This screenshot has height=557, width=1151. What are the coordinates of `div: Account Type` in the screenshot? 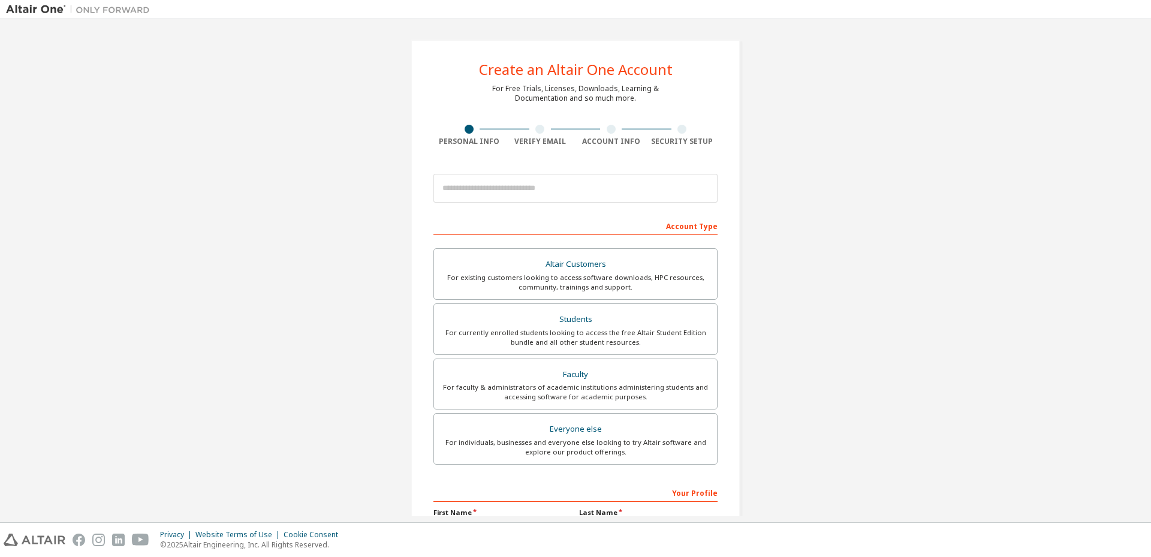 It's located at (575, 225).